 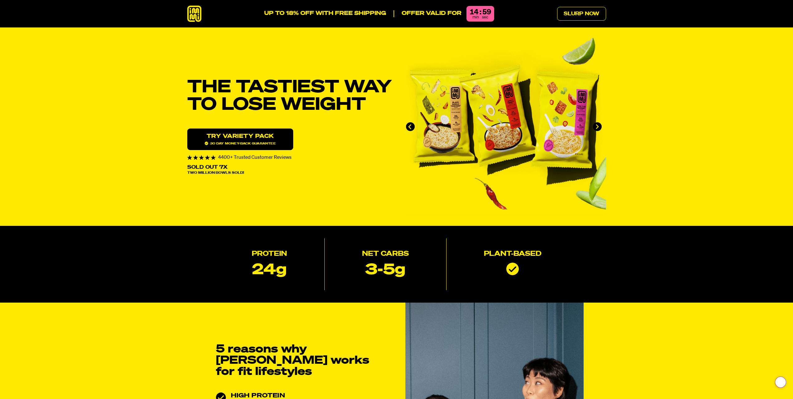 What do you see at coordinates (411, 127) in the screenshot?
I see `button: Go to last slide` at bounding box center [411, 127].